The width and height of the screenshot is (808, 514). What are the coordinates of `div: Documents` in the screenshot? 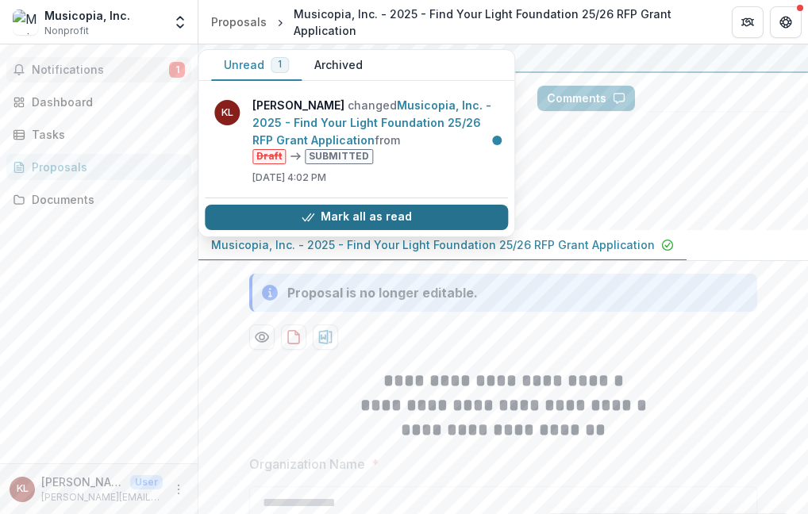 It's located at (105, 199).